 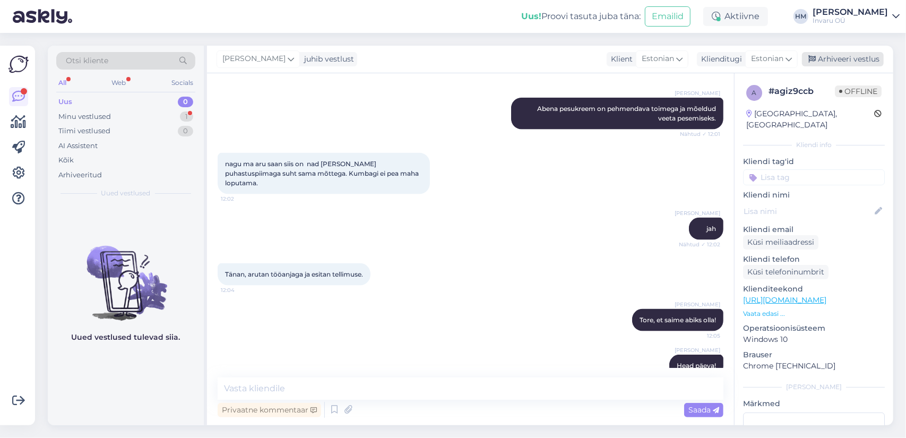 I want to click on span: 12:04, so click(x=241, y=290).